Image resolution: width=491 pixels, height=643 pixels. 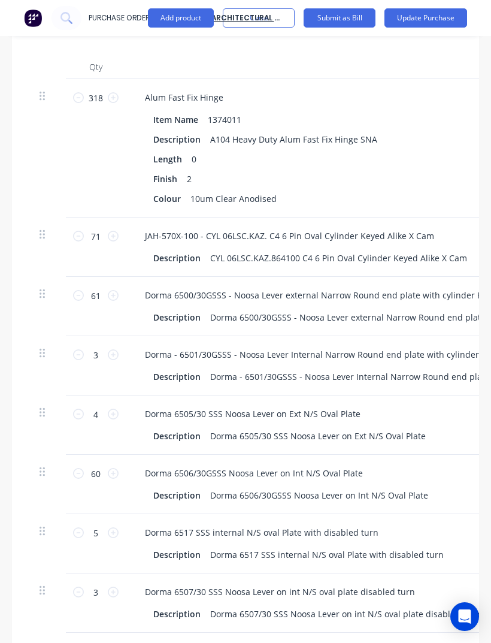 What do you see at coordinates (340, 18) in the screenshot?
I see `button: Submit as Bill` at bounding box center [340, 18].